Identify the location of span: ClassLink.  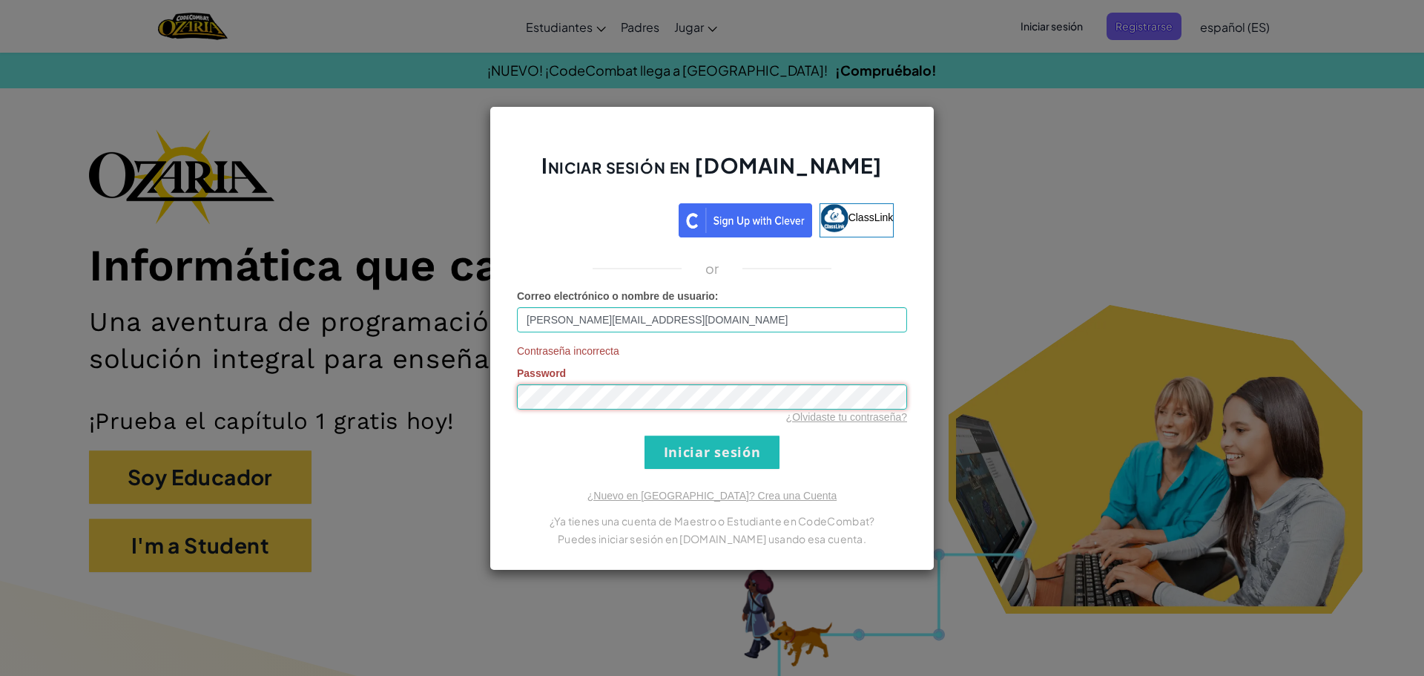
(871, 217).